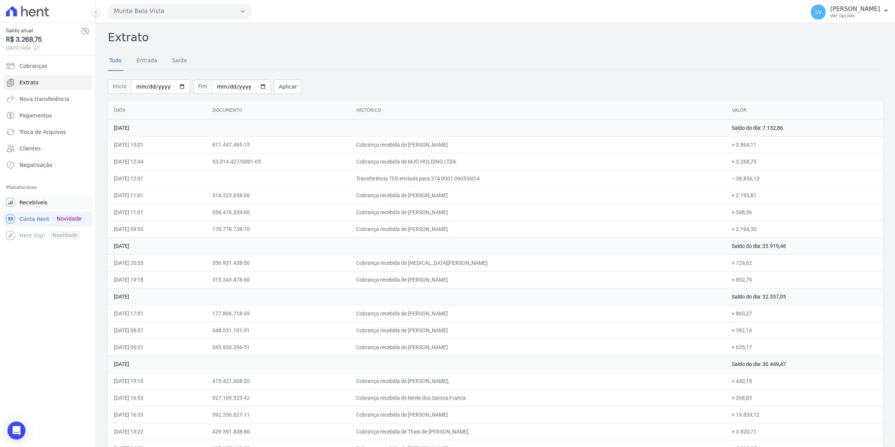  Describe the element at coordinates (48, 115) in the screenshot. I see `a: Pagamentos` at that location.